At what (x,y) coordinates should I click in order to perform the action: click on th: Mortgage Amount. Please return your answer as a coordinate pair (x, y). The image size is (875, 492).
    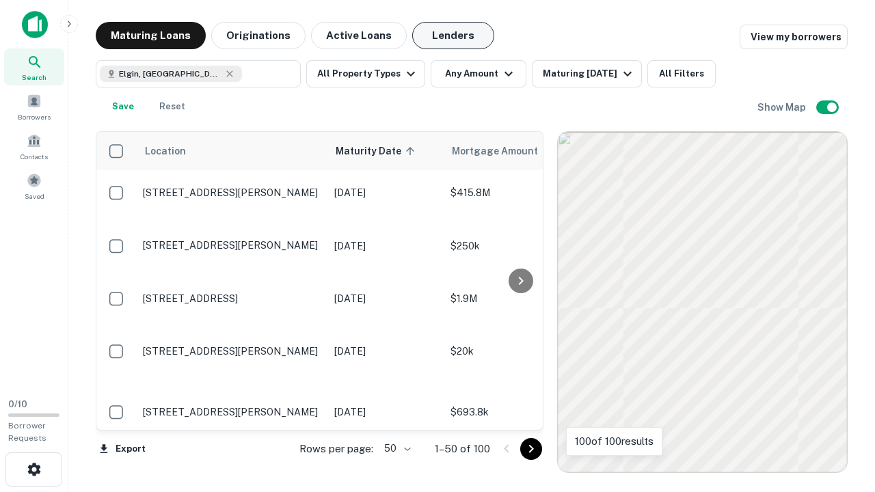
    Looking at the image, I should click on (519, 151).